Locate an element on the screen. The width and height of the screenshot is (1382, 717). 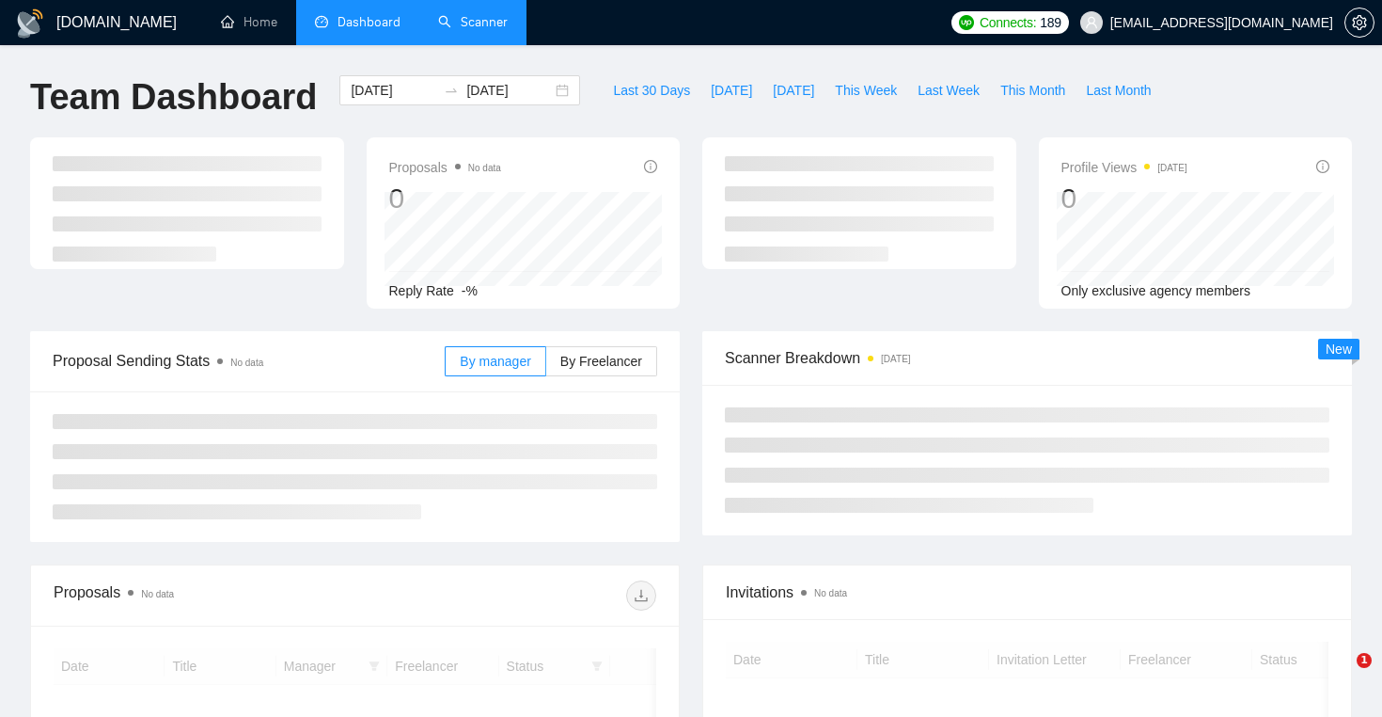
span: Only exclusive agency members is located at coordinates (1157, 291).